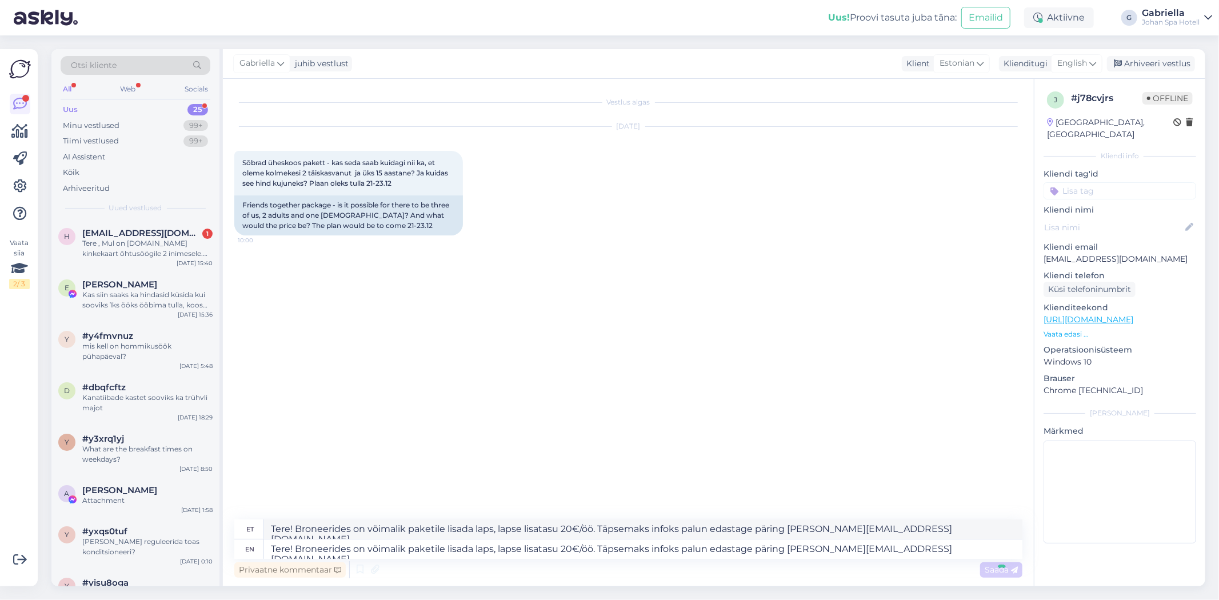 This screenshot has width=1219, height=600. I want to click on div: Gabriella, so click(1170, 13).